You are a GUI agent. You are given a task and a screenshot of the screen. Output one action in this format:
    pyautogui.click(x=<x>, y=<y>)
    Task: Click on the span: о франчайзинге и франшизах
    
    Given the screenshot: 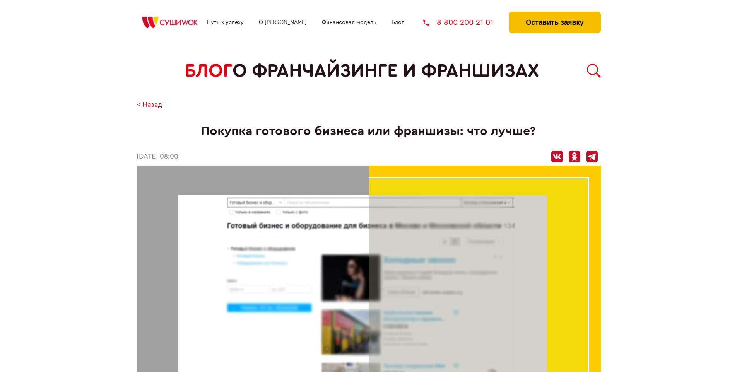 What is the action you would take?
    pyautogui.click(x=386, y=71)
    